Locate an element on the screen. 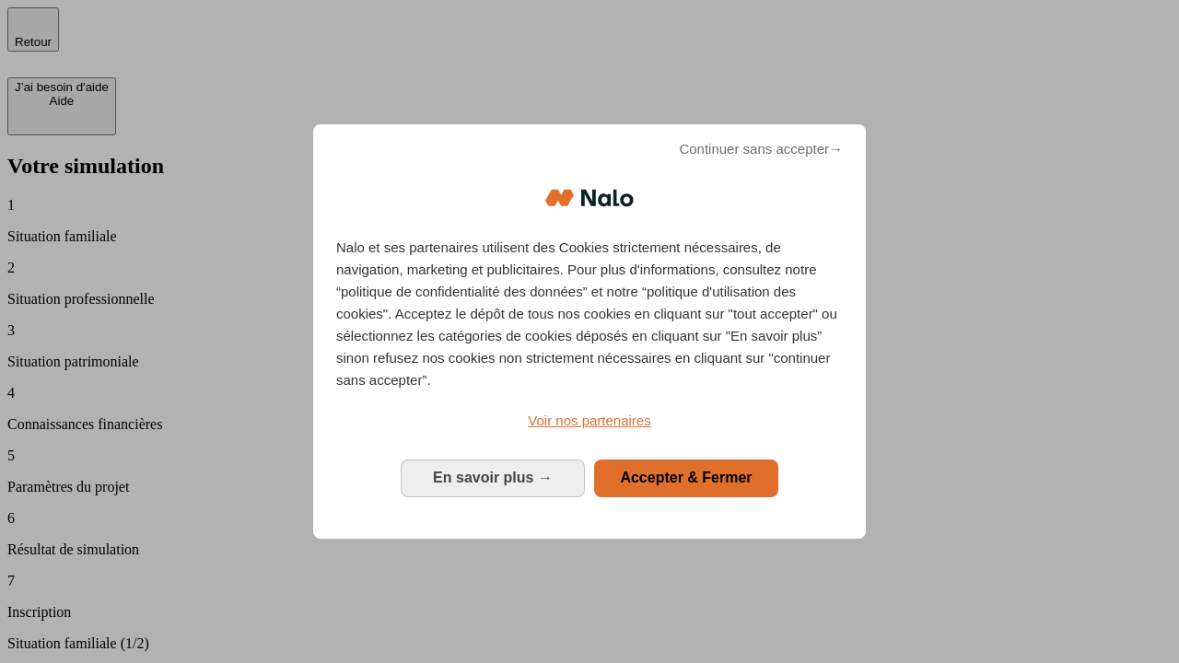 This screenshot has width=1179, height=663. span: En savoir plus → is located at coordinates (493, 477).